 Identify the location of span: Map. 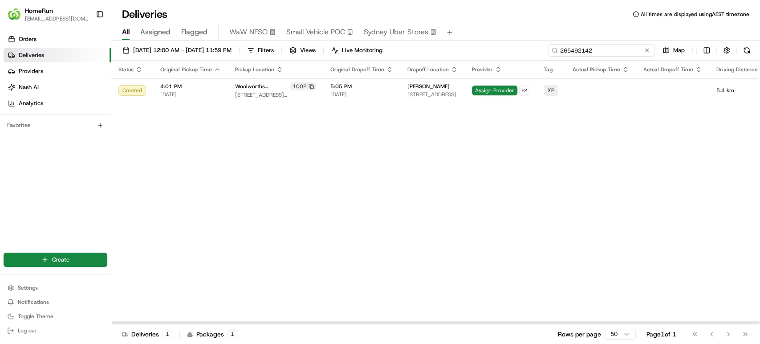
(679, 50).